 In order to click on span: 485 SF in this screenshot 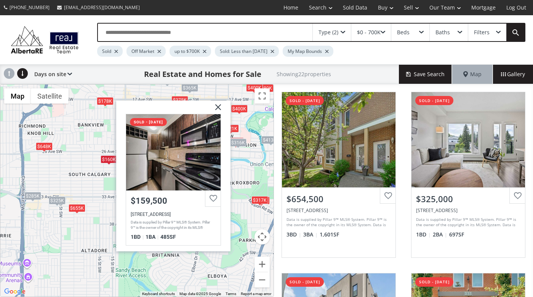, I will do `click(168, 237)`.